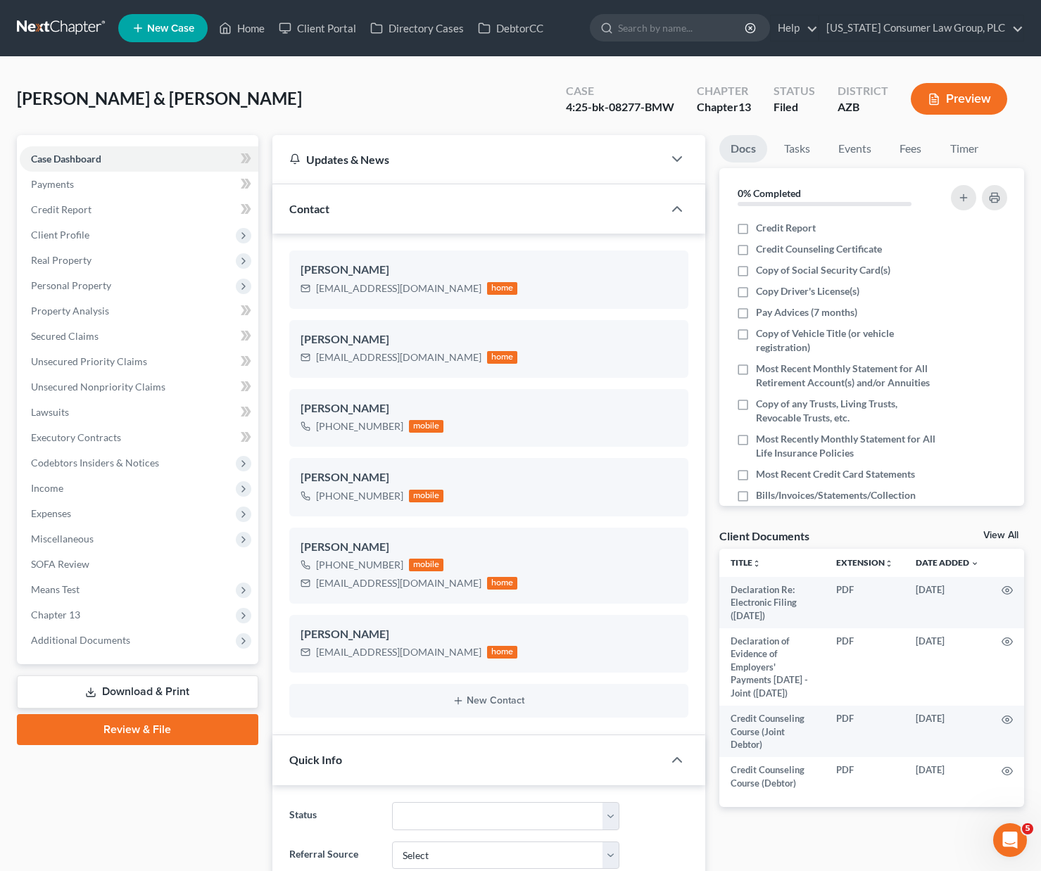 The height and width of the screenshot is (871, 1041). What do you see at coordinates (835, 474) in the screenshot?
I see `span: Most Recent Credit Card Statements` at bounding box center [835, 474].